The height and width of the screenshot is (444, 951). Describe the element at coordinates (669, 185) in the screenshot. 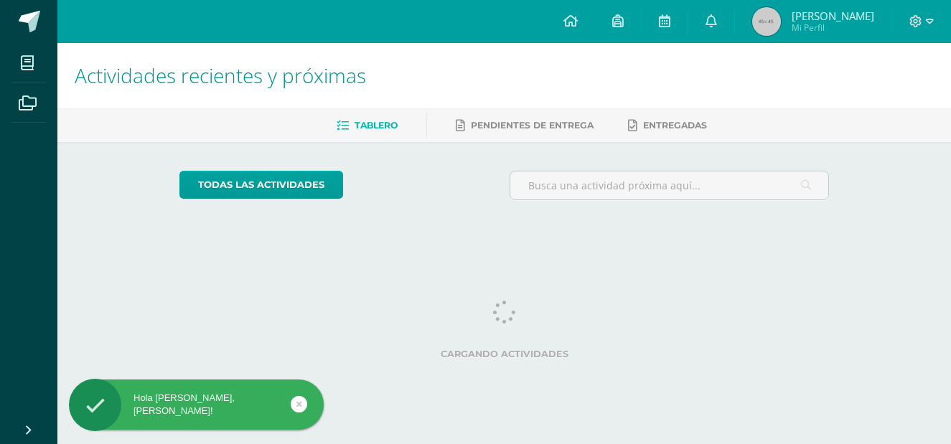

I see `input: Busca una actividad próxima aquí...` at that location.